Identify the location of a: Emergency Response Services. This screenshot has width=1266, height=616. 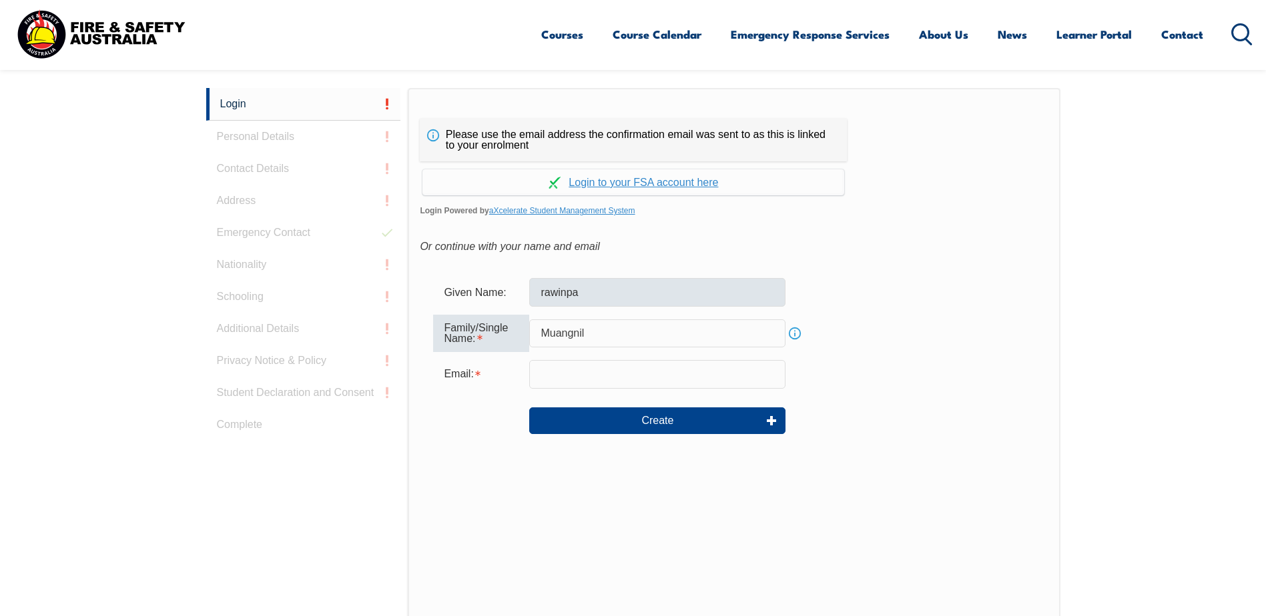
(810, 34).